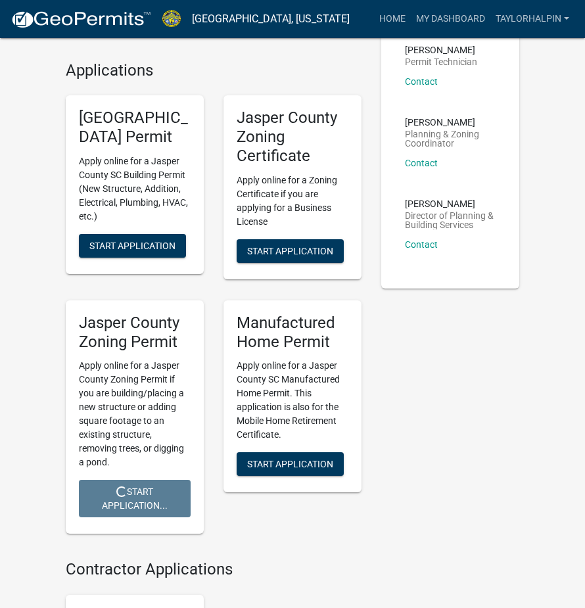 This screenshot has width=585, height=608. Describe the element at coordinates (292, 332) in the screenshot. I see `h5: Manufactured Home Permit` at that location.